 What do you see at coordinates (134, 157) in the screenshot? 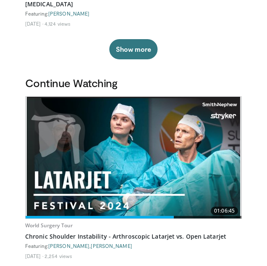
I see `img: a635c608-4951-4b34-a5e7-c87609967bf5.jpg.620x360_q85_upscale.jpg` at bounding box center [134, 157].